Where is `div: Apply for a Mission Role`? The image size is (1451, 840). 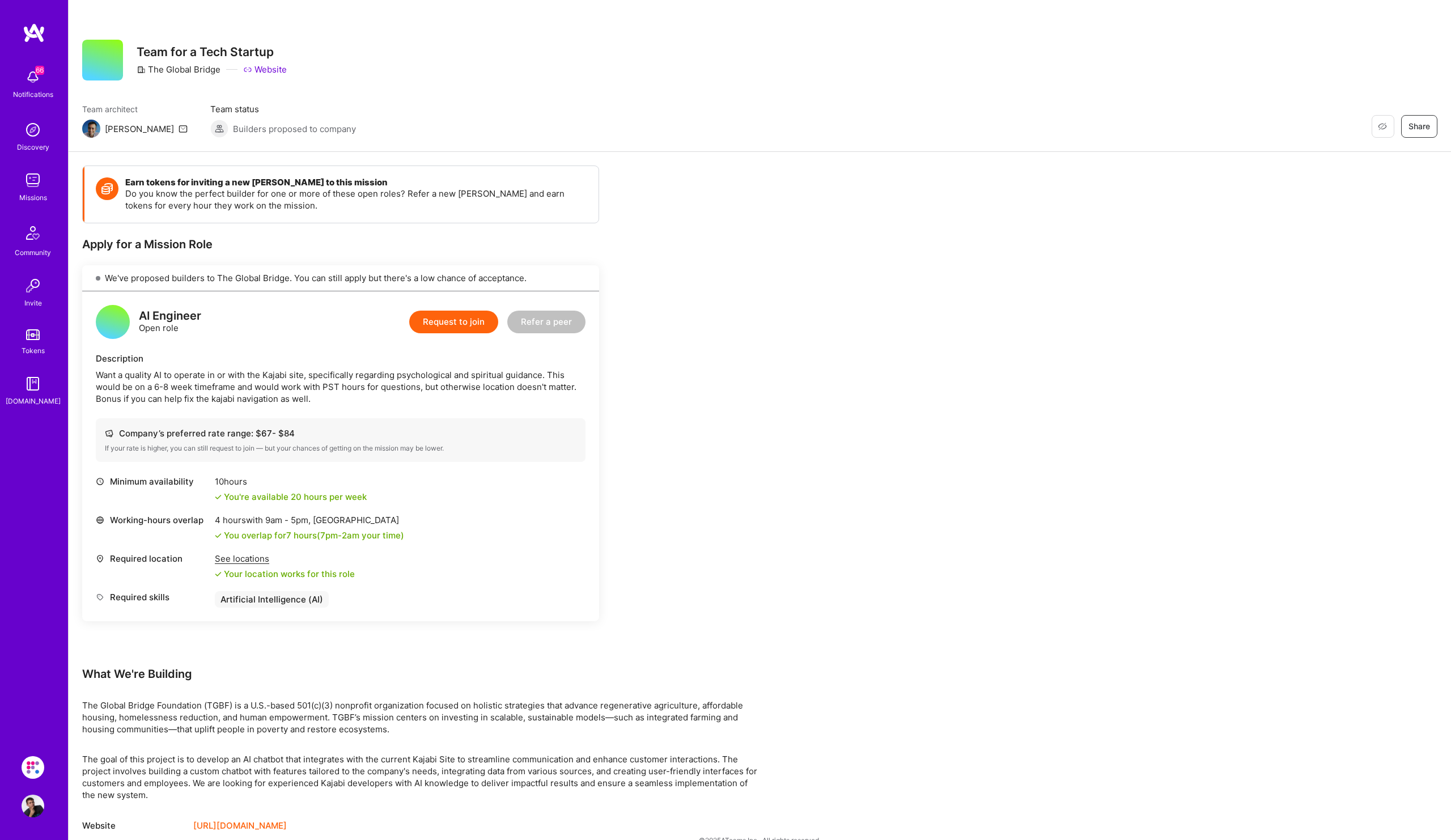
div: Apply for a Mission Role is located at coordinates (340, 244).